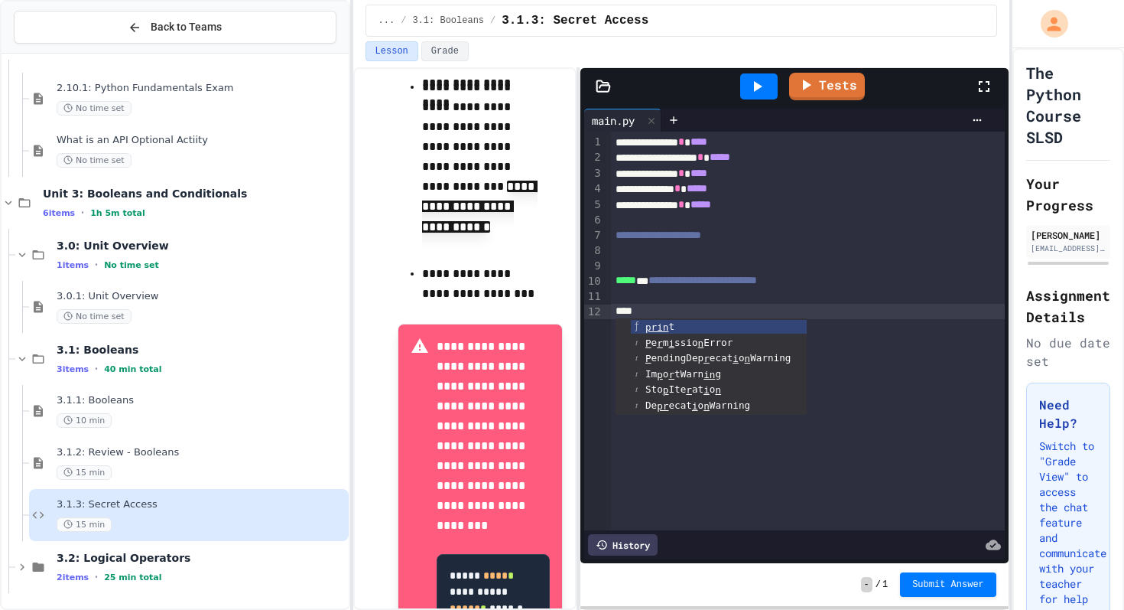  Describe the element at coordinates (73, 577) in the screenshot. I see `span: 2 items` at that location.